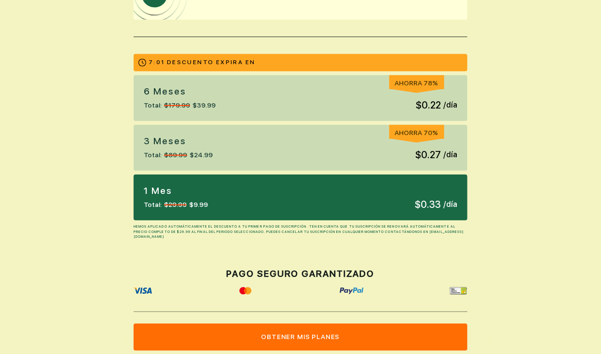 The width and height of the screenshot is (601, 354). Describe the element at coordinates (417, 83) in the screenshot. I see `span: AHORRA 78%` at that location.